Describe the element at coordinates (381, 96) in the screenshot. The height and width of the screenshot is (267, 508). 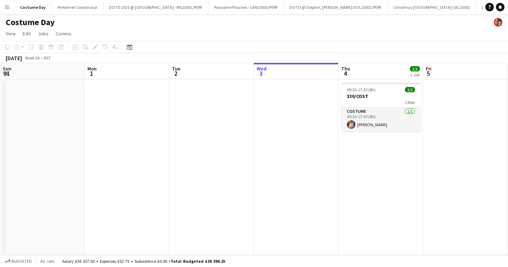
I see `h3: 330/COST` at that location.